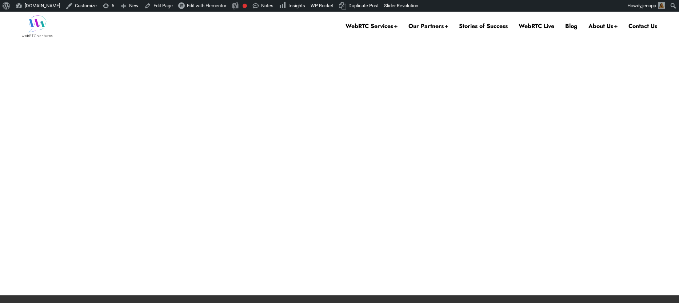 Image resolution: width=679 pixels, height=303 pixels. What do you see at coordinates (537, 26) in the screenshot?
I see `a: WebRTC Live` at bounding box center [537, 26].